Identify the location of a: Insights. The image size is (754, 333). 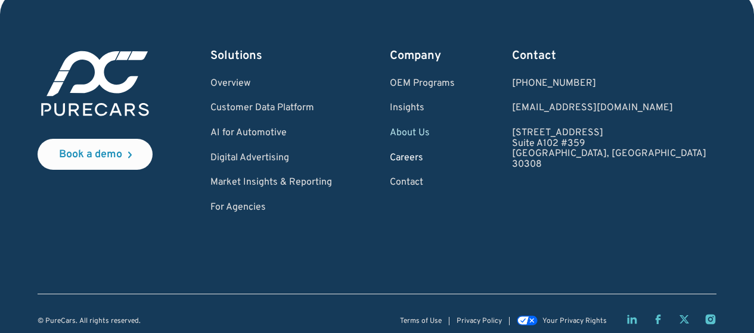
(422, 108).